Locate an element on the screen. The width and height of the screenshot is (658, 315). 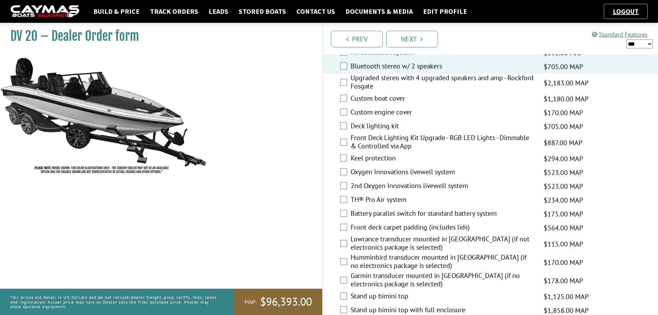
h1: DV 20 – Dealer Order form is located at coordinates (158, 36).